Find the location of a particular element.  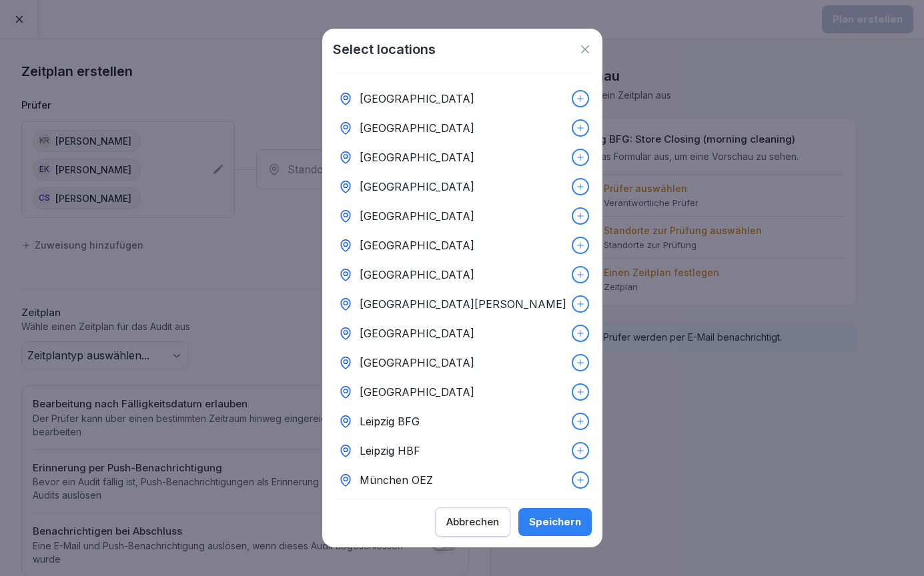

div: Speichern is located at coordinates (555, 522).